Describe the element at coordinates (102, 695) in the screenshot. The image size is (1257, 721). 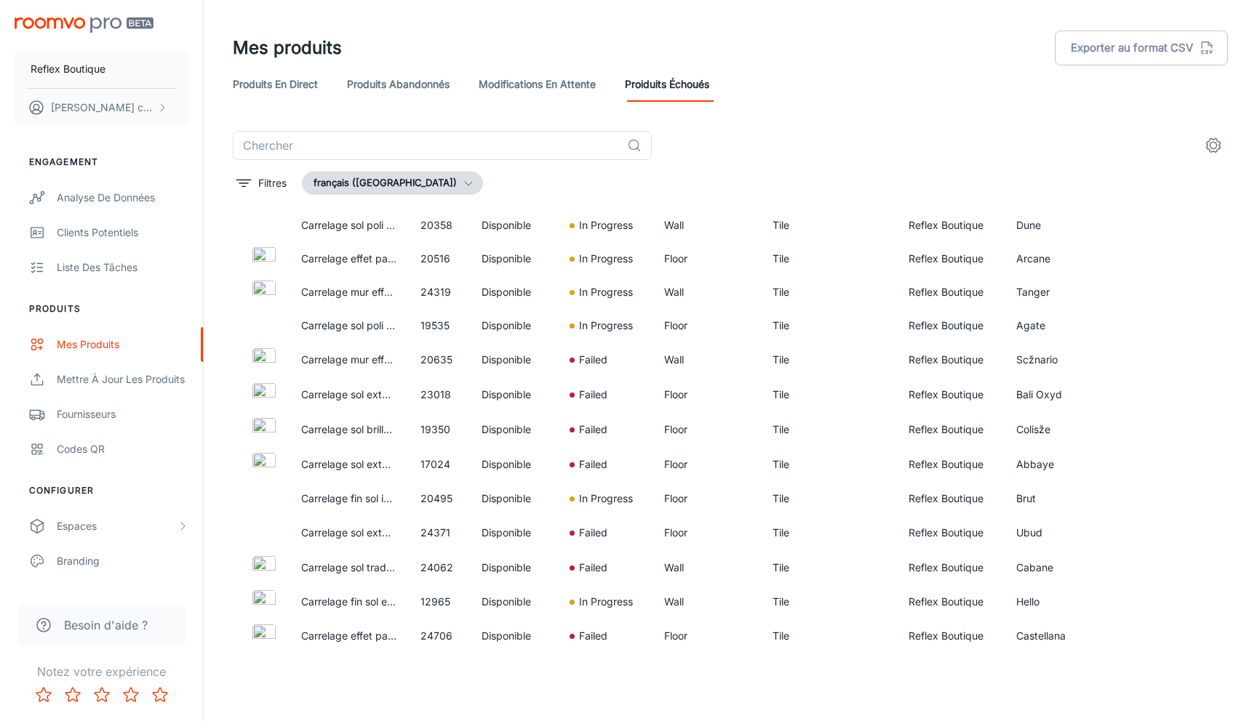
I see `button: Rate 3 star` at that location.